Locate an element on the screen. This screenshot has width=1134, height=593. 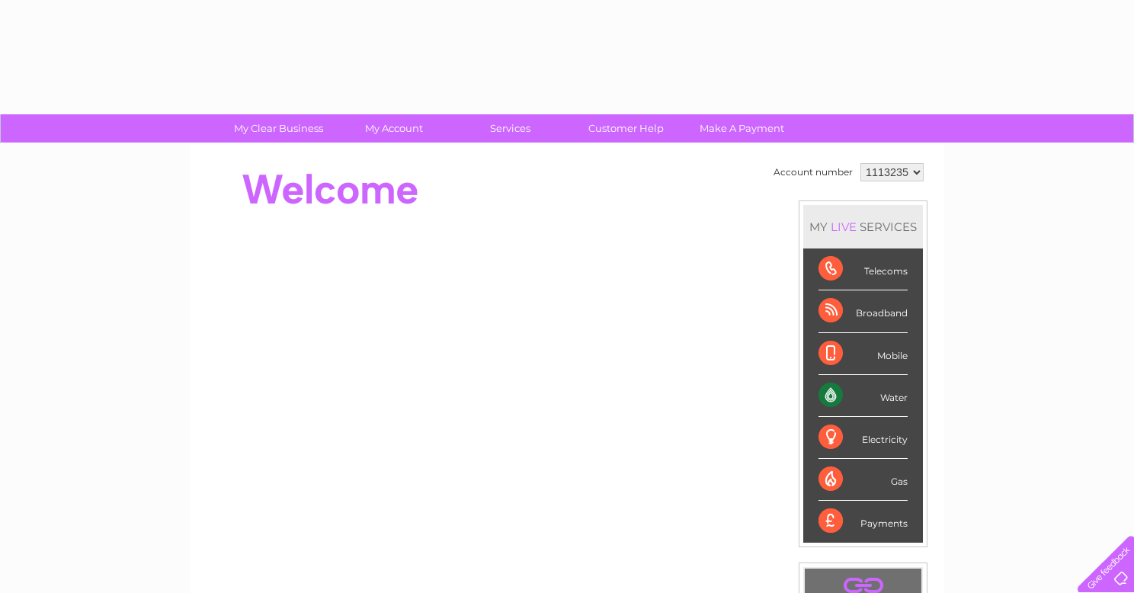
div: Water is located at coordinates (863, 396).